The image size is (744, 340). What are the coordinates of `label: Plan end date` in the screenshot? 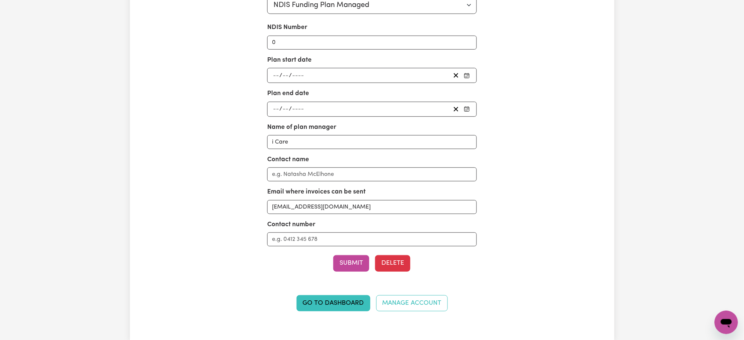 It's located at (288, 94).